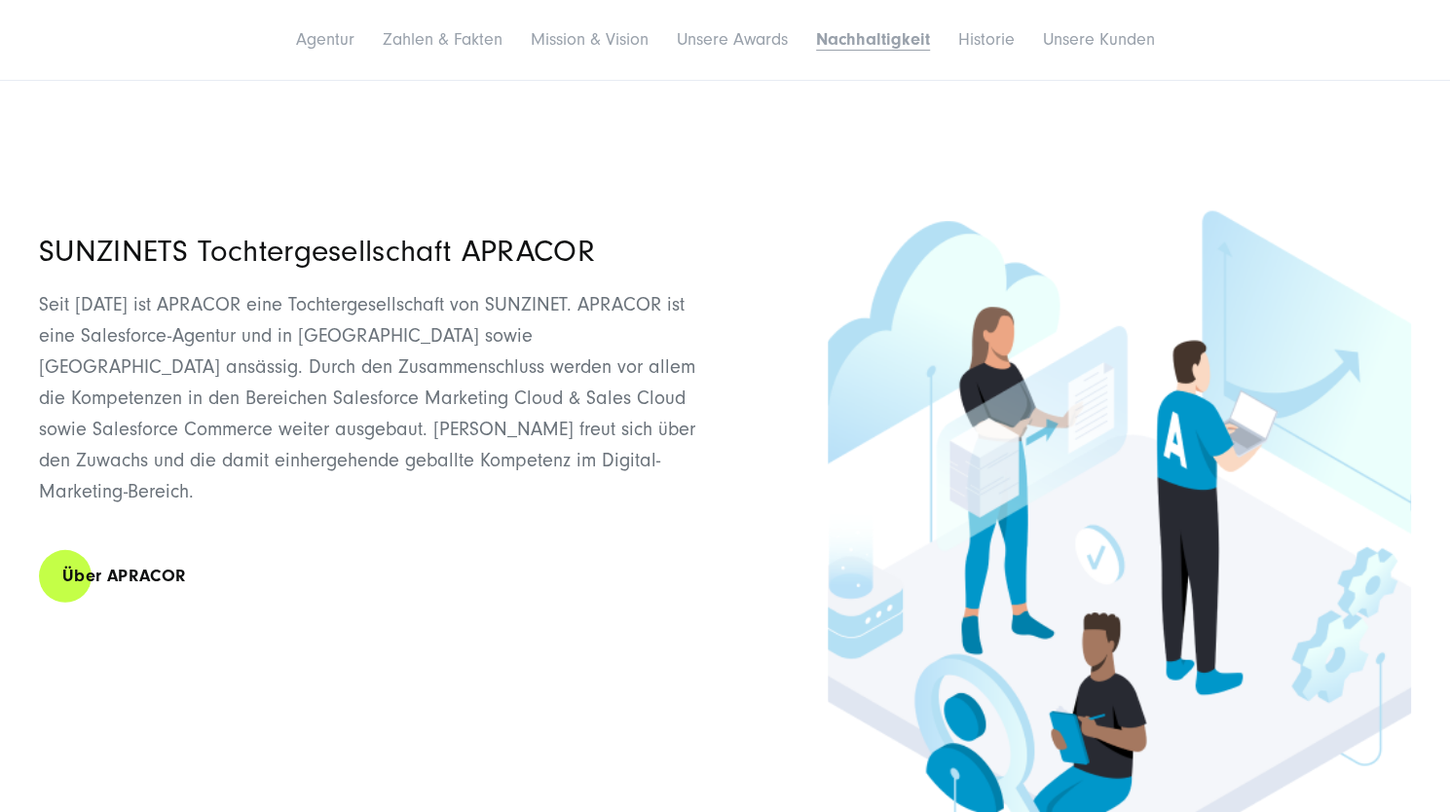  Describe the element at coordinates (732, 39) in the screenshot. I see `a: Unsere Awards` at that location.